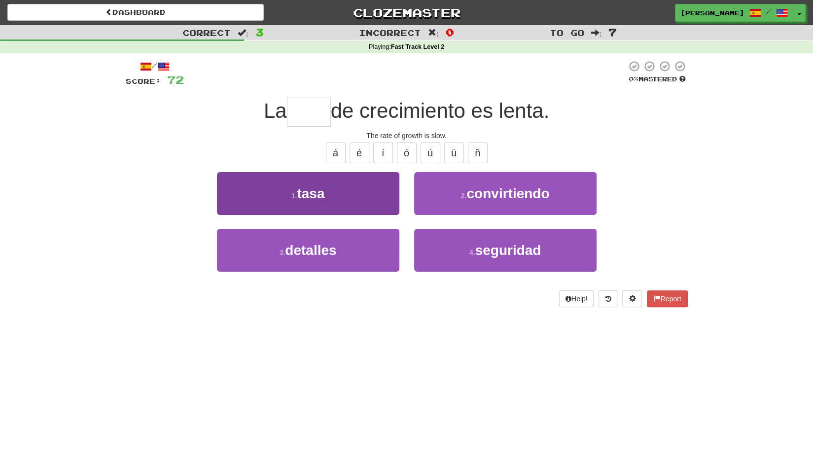  I want to click on button: 4.seguridad, so click(505, 250).